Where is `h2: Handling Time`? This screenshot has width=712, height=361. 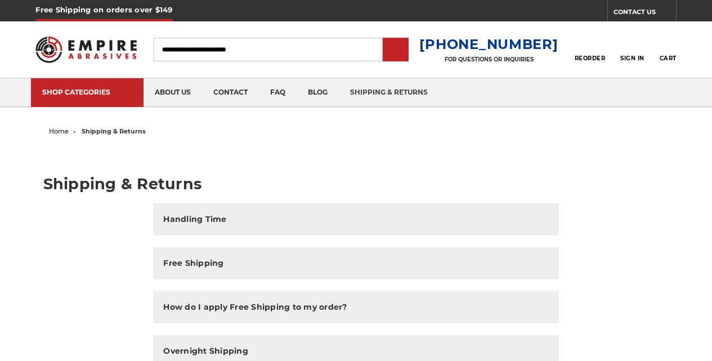
h2: Handling Time is located at coordinates (195, 219).